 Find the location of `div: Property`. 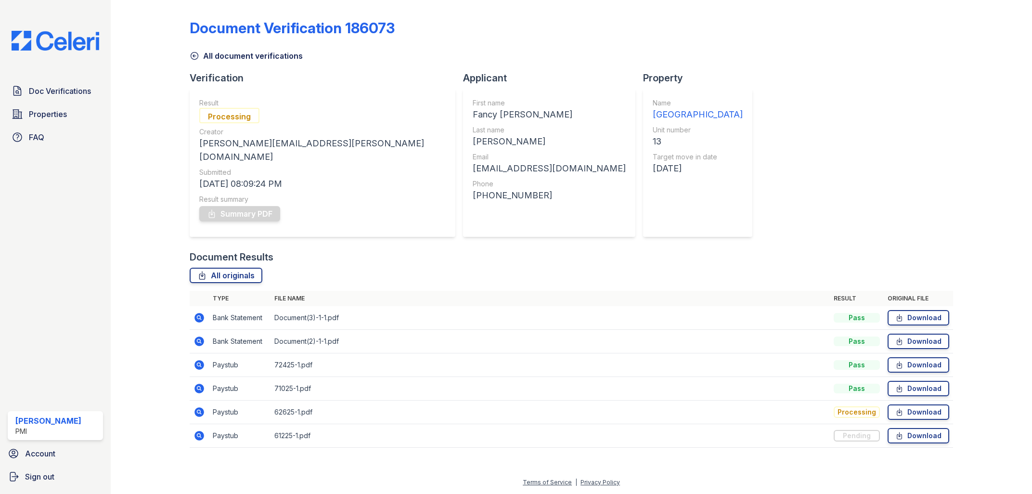

div: Property is located at coordinates (701, 78).